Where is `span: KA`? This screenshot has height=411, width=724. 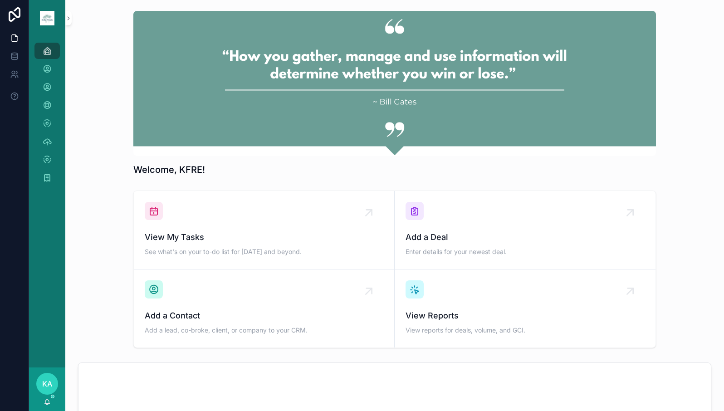 span: KA is located at coordinates (47, 384).